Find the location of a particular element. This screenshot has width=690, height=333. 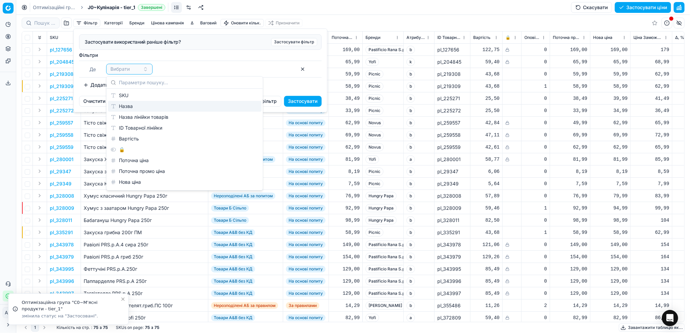

div: ID Товарної лінійки is located at coordinates (185, 128).